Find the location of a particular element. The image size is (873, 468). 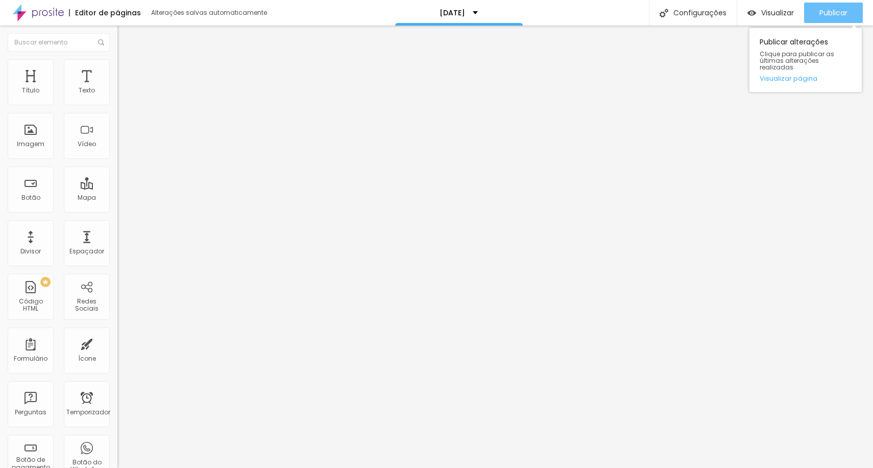

font: Ícone is located at coordinates (87, 358).